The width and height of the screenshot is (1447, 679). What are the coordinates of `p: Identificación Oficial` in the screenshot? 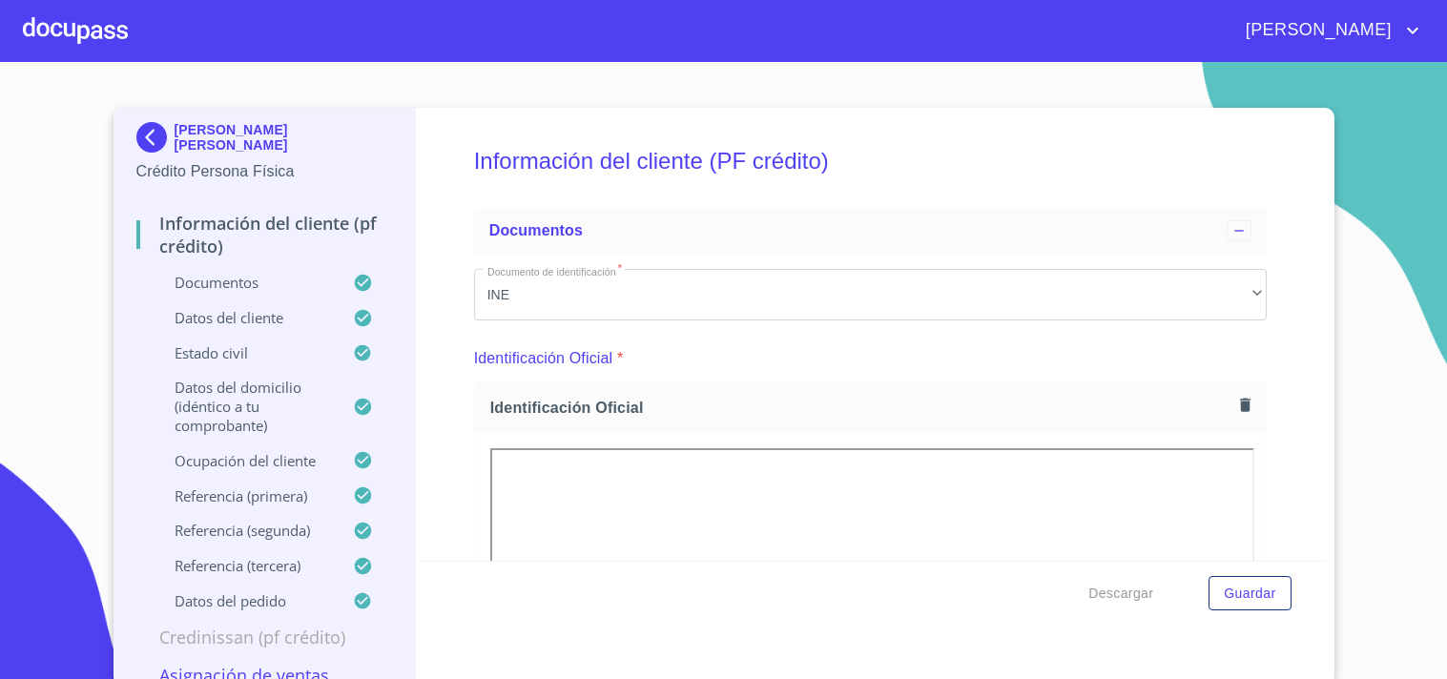 It's located at (544, 359).